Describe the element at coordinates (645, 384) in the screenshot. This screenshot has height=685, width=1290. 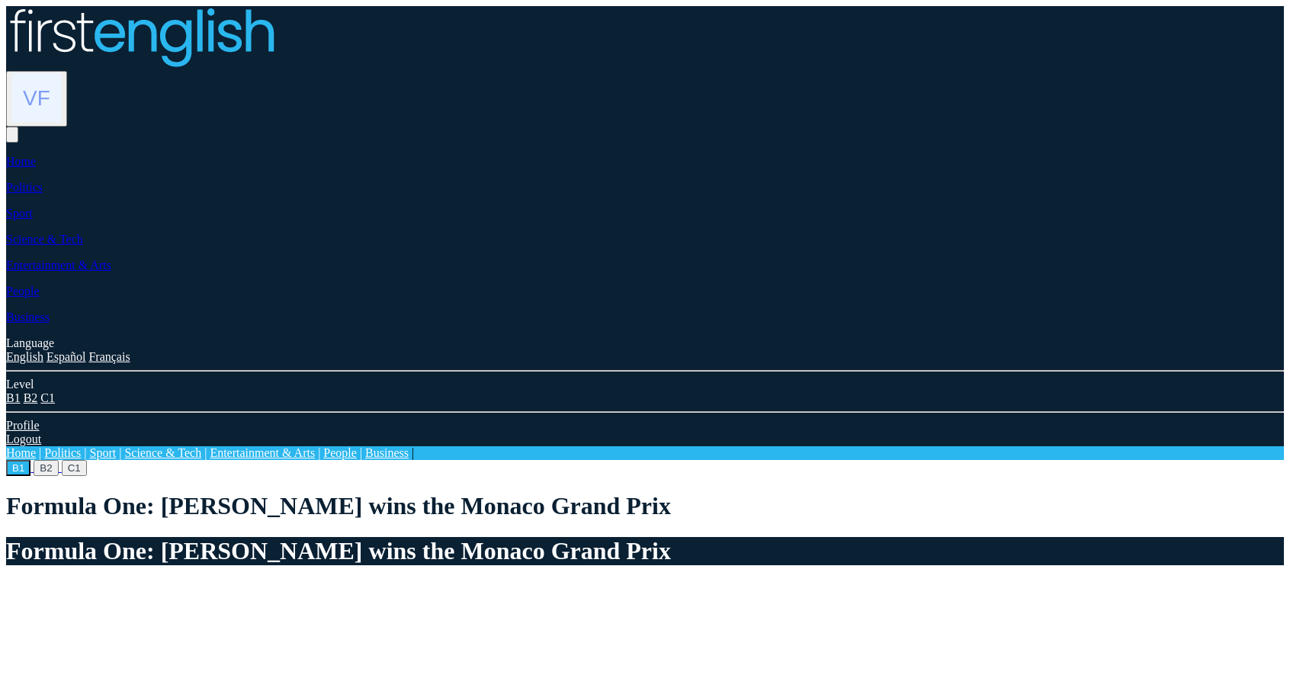
I see `div: Level` at that location.